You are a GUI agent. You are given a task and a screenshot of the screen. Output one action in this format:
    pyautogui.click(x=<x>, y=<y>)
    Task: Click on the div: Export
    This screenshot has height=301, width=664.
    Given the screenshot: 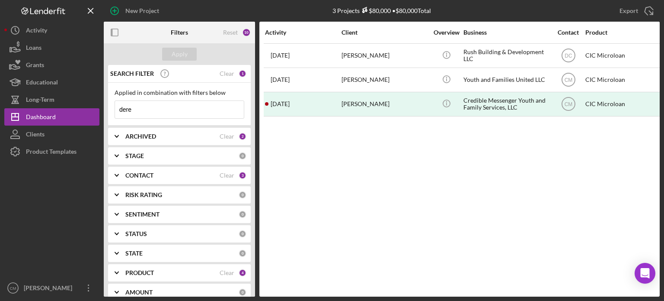 What is the action you would take?
    pyautogui.click(x=629, y=11)
    